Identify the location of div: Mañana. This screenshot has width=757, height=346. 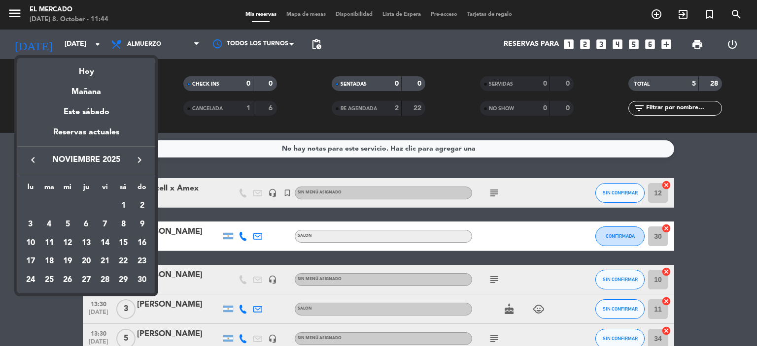
(86, 88).